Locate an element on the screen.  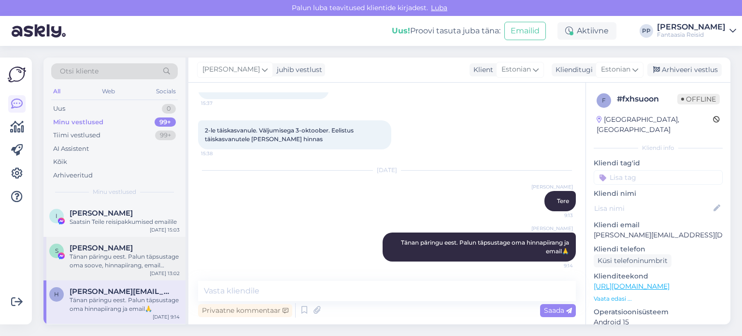
div: 0 is located at coordinates (169, 109).